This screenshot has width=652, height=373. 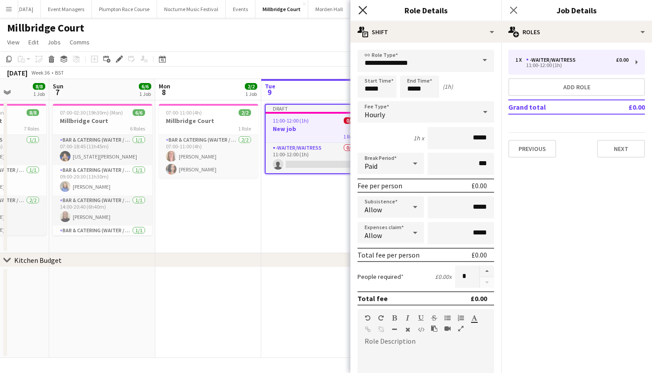 What do you see at coordinates (314, 139) in the screenshot?
I see `app-job-card: Draft11:00-12:00 (1h)0/1New job1 Role-Waiter/Waitress0/111:00-12:00 (1h)` at bounding box center [314, 139].